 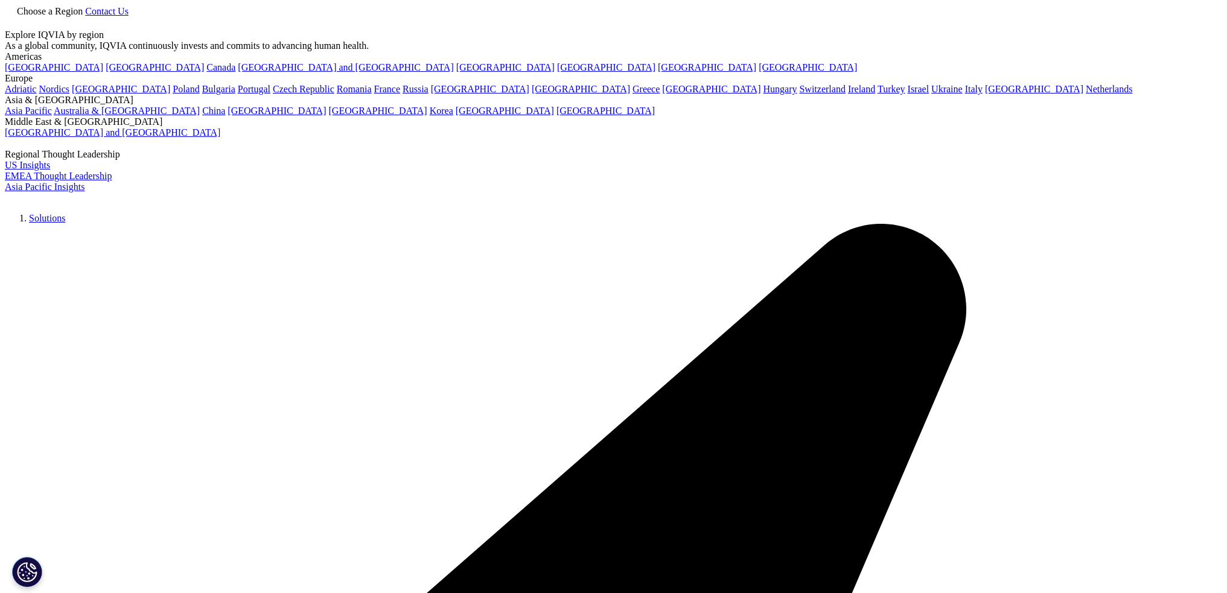 What do you see at coordinates (947, 89) in the screenshot?
I see `a: Ukraine` at bounding box center [947, 89].